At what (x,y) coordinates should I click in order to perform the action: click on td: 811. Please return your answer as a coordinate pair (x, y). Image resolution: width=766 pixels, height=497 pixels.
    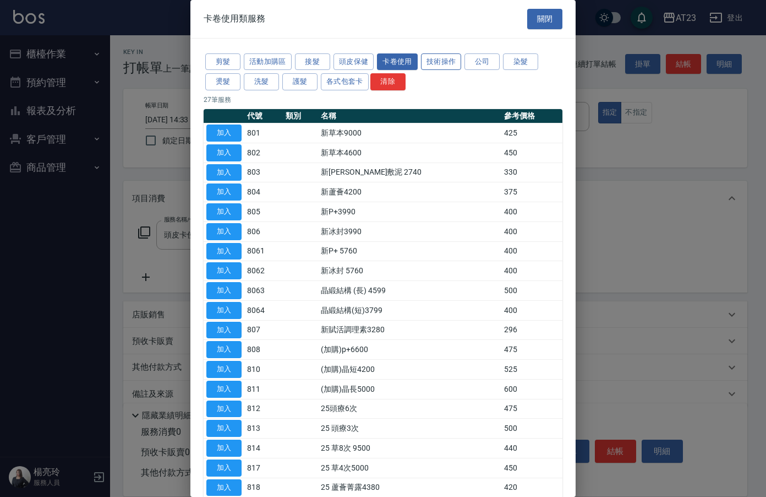
    Looking at the image, I should click on (264, 389).